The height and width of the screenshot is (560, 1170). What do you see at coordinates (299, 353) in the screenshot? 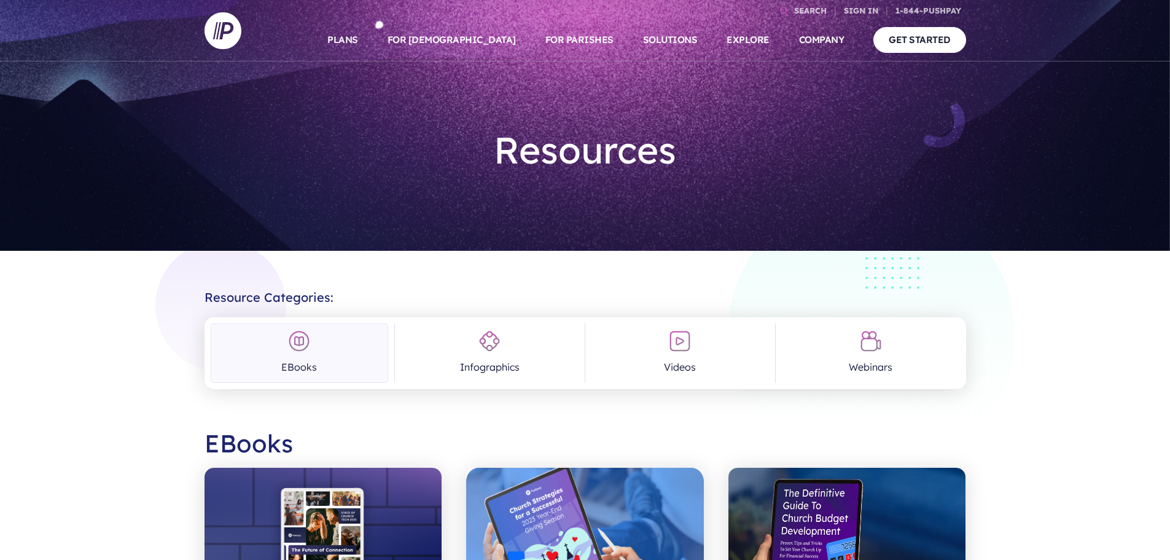
I see `a: EBooks` at bounding box center [299, 353].